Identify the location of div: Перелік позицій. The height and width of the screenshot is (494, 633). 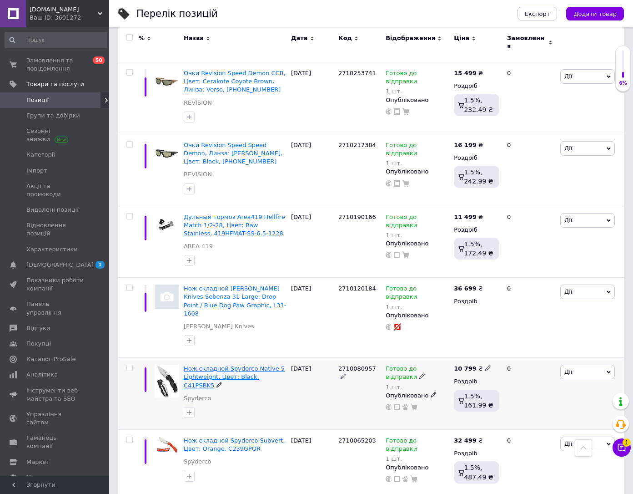
(177, 14).